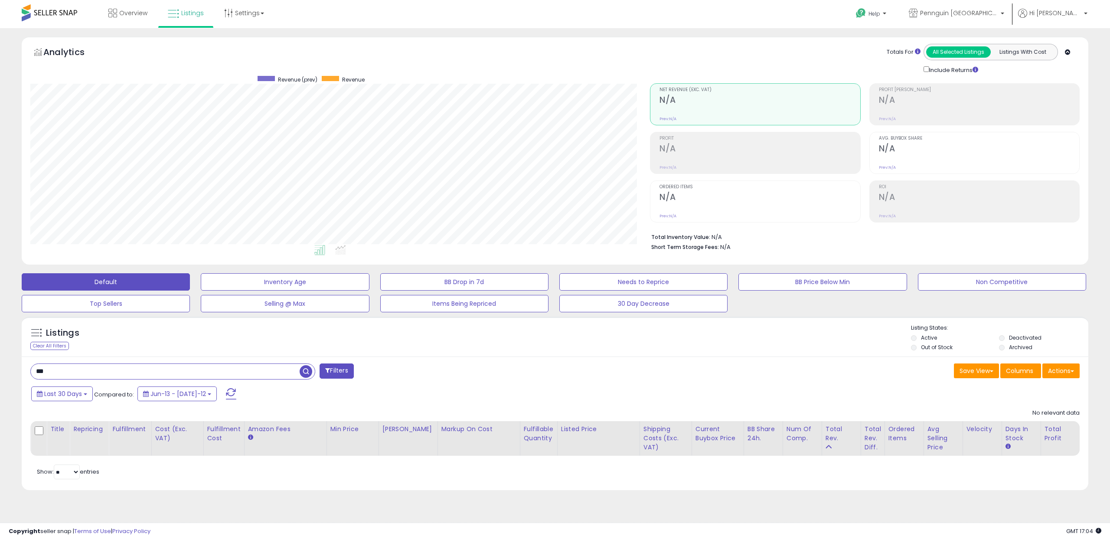 The image size is (1110, 540). What do you see at coordinates (802, 433) in the screenshot?
I see `div: Num of Comp.` at bounding box center [802, 433].